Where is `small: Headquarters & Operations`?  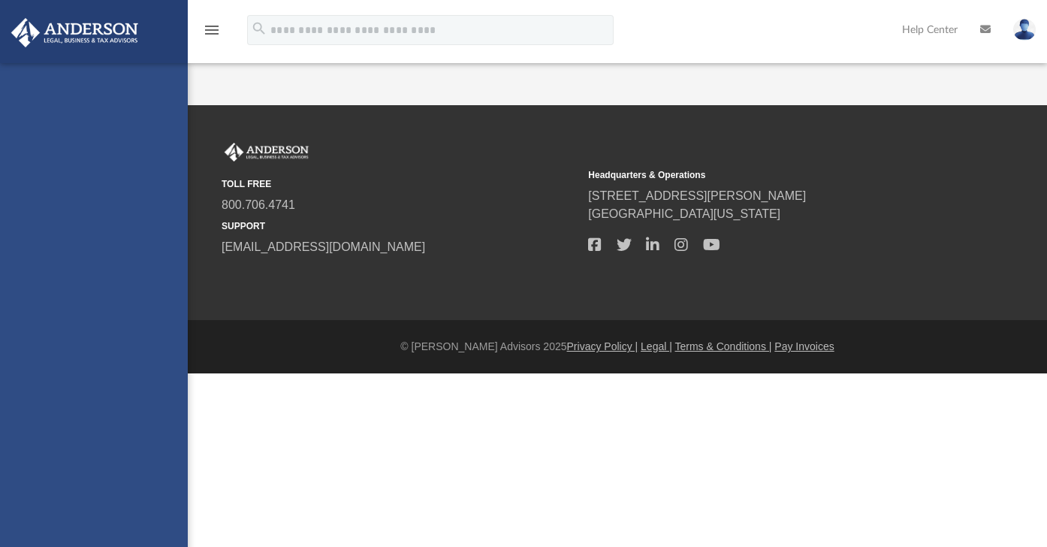
small: Headquarters & Operations is located at coordinates (766, 175).